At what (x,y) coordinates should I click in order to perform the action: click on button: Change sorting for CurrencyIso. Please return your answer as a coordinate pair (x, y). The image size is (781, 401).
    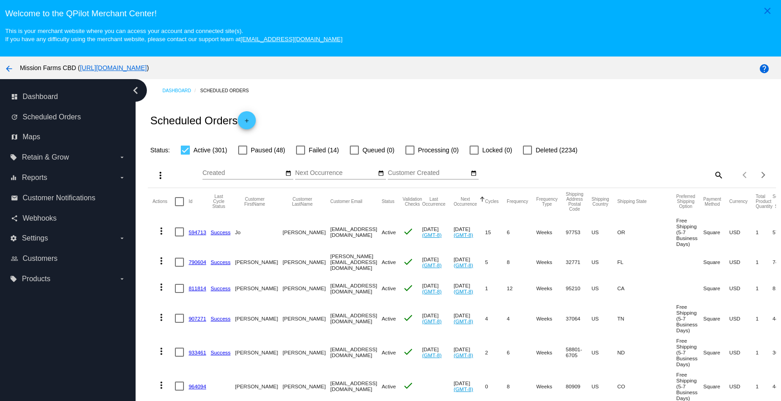
    Looking at the image, I should click on (739, 202).